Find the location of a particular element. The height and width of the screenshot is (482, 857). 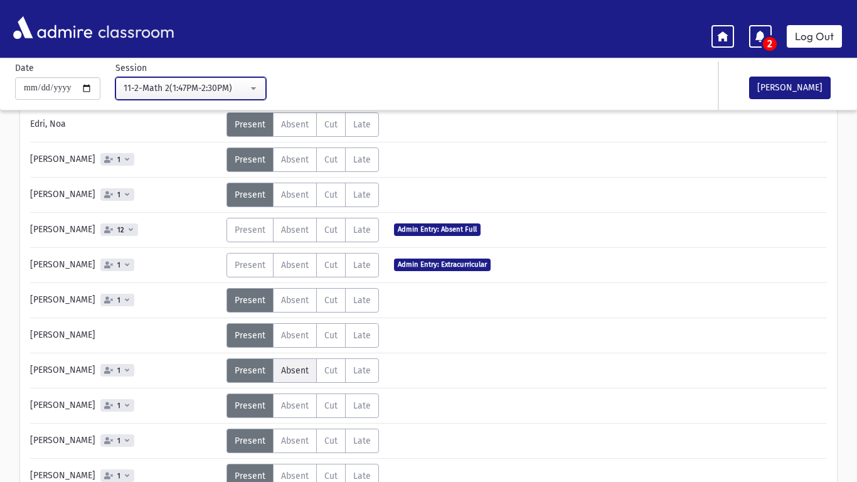

label: Session is located at coordinates (131, 68).